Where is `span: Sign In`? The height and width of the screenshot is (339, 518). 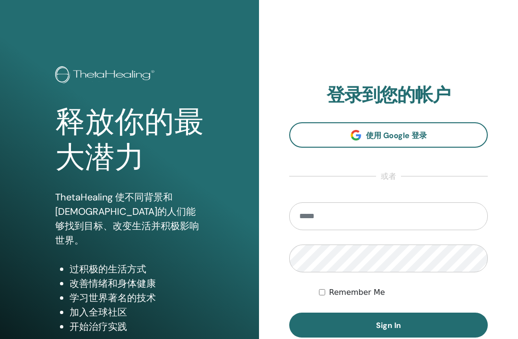 span: Sign In is located at coordinates (389, 325).